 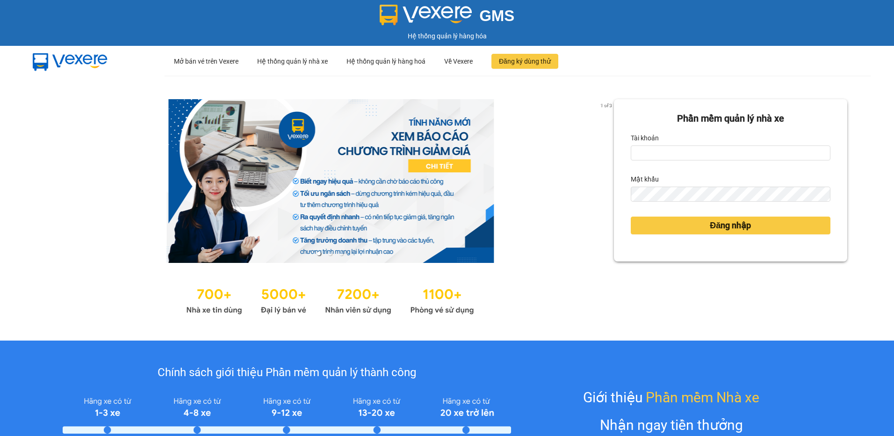 What do you see at coordinates (497, 15) in the screenshot?
I see `span: GMS` at bounding box center [497, 15].